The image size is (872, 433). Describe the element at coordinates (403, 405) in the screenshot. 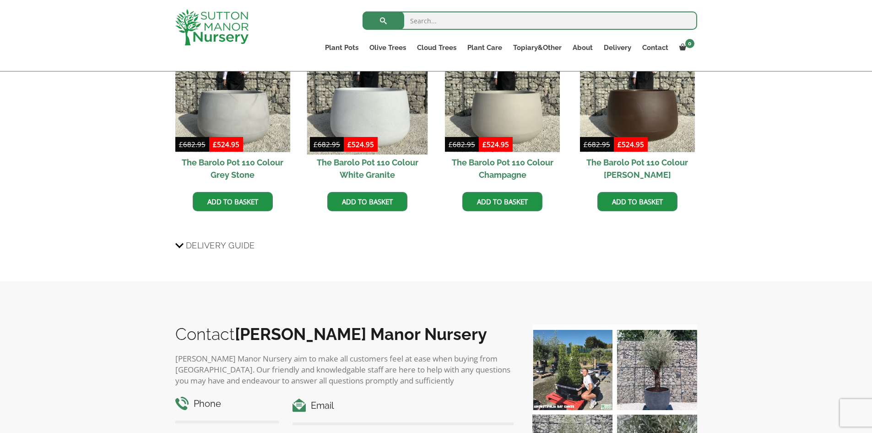

I see `h4: Email` at that location.